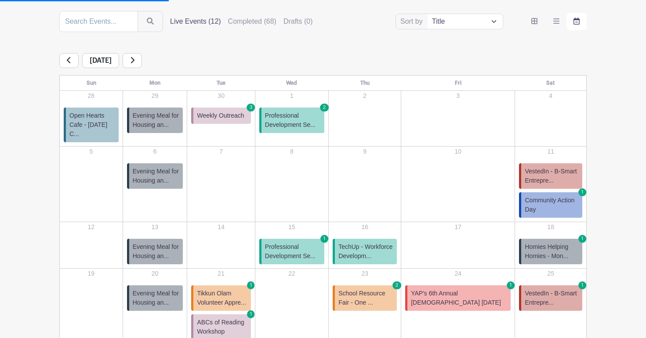  What do you see at coordinates (222, 327) in the screenshot?
I see `span: ABCs of Reading Workshop` at bounding box center [222, 327].